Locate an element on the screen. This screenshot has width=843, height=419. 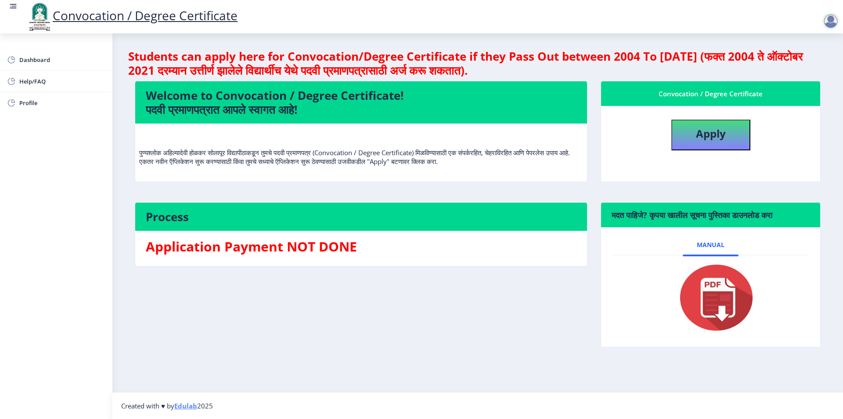
p: पुण्यश्लोक अहिल्यादेवी होळकर सोलापूर विद्यापीठाकडून तुमचे पदवी प्रमाणपत्र (Convocation / Degree C... is located at coordinates (361, 148).